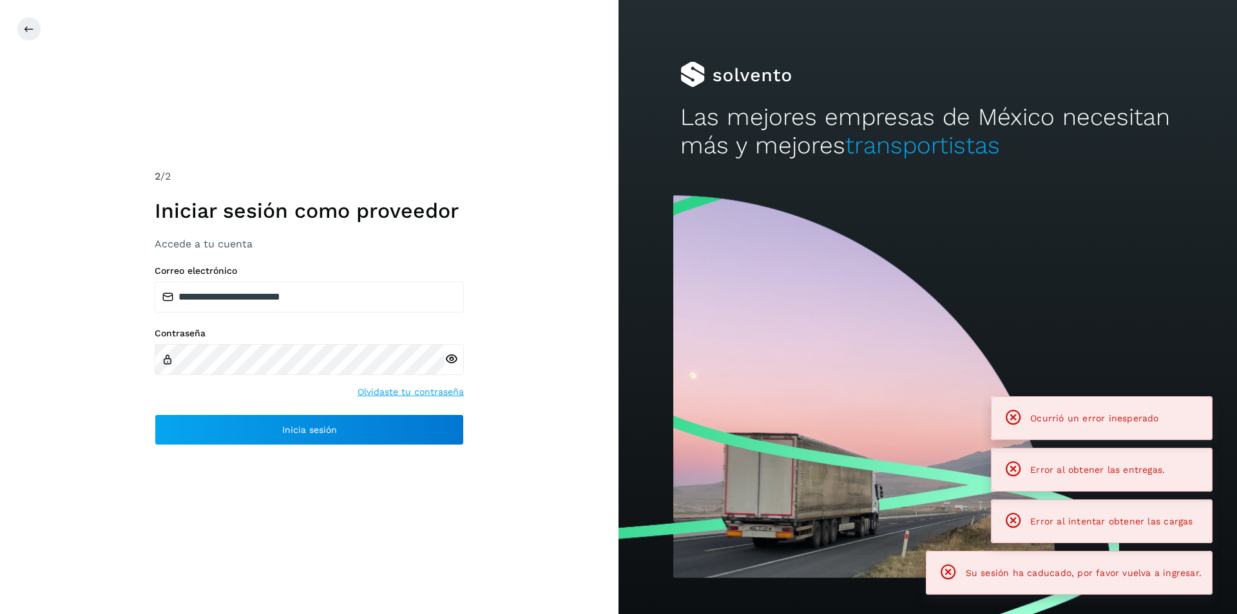 This screenshot has height=614, width=1237. I want to click on h1: Iniciar sesión como proveedor, so click(309, 211).